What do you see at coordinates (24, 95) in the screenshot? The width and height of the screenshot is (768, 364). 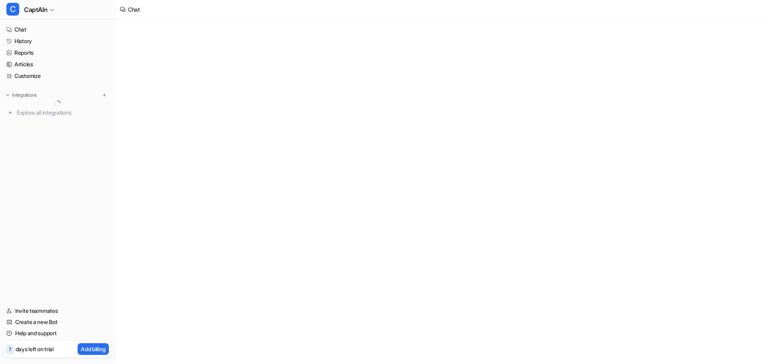 I see `p: Integrations` at bounding box center [24, 95].